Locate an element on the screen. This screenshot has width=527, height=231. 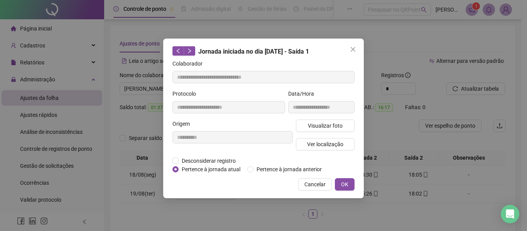
label: Colaborador is located at coordinates (190, 64).